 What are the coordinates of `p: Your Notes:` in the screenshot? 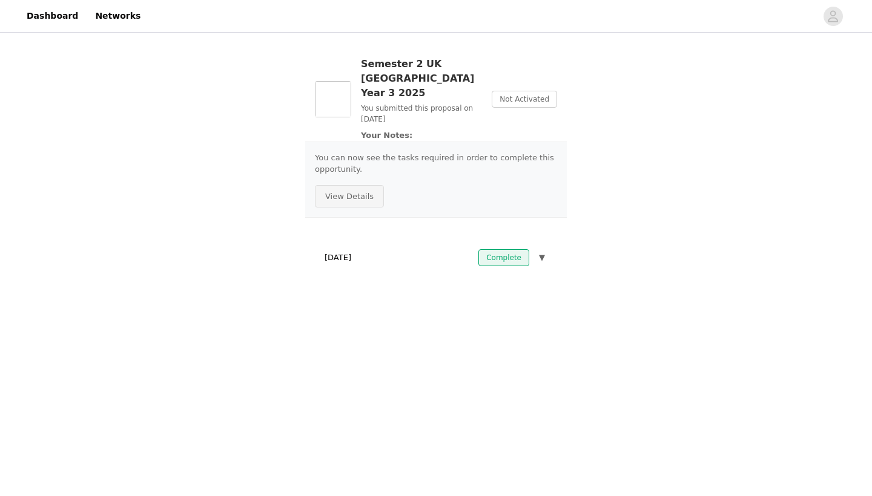 It's located at (421, 136).